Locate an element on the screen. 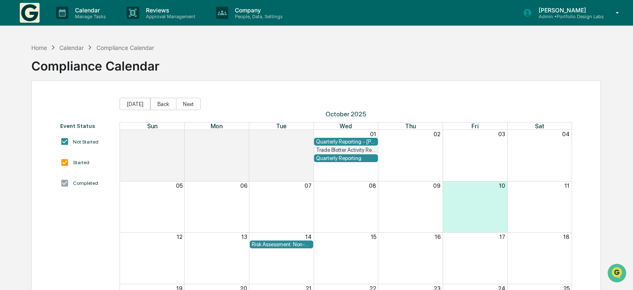  button: 11 is located at coordinates (567, 185).